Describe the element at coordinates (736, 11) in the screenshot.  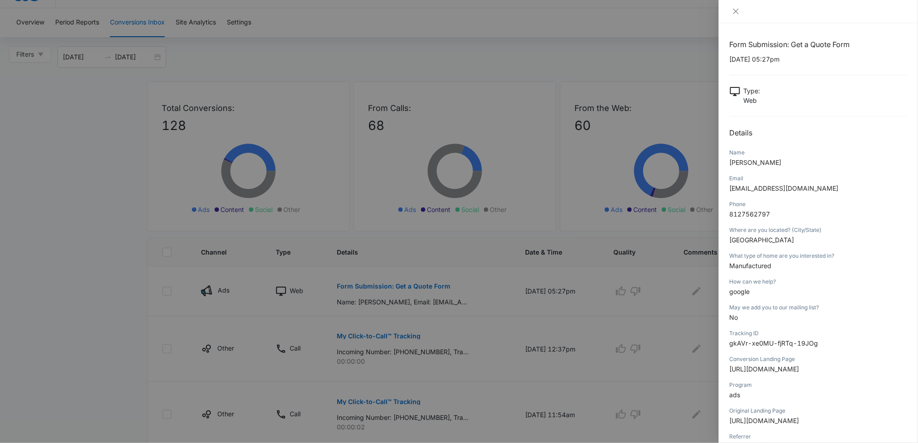
I see `button: Close` at that location.